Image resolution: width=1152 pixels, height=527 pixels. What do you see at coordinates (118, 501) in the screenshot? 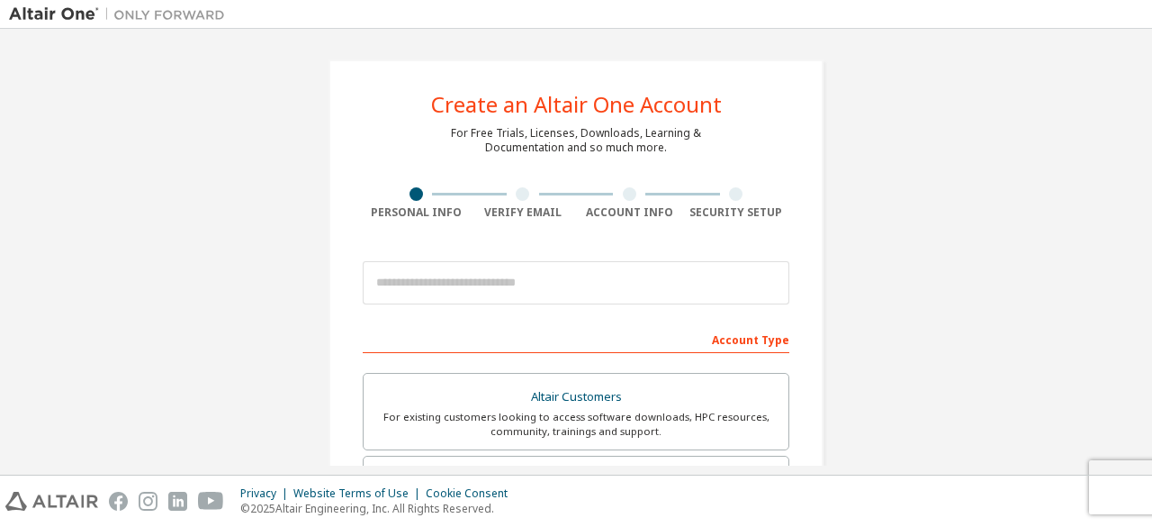
I see `img: facebook.svg` at bounding box center [118, 501].